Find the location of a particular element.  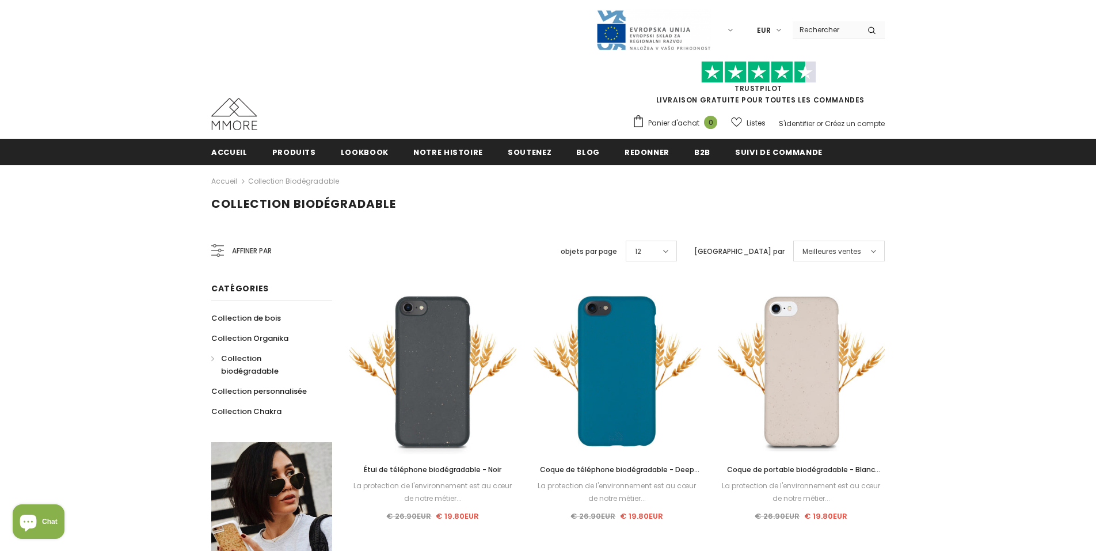

a: Coque de téléphone biodégradable - Deep Sea Blue is located at coordinates (617, 470).